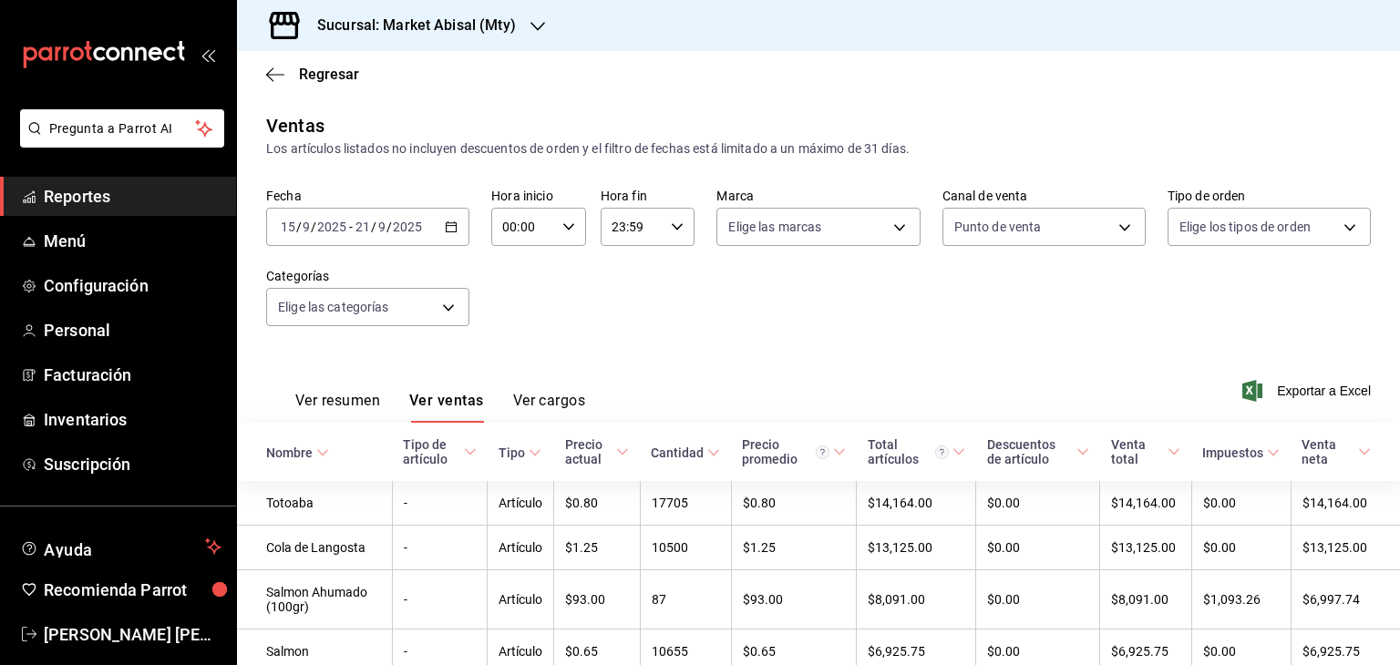  What do you see at coordinates (132, 241) in the screenshot?
I see `span: Menú` at bounding box center [132, 241].